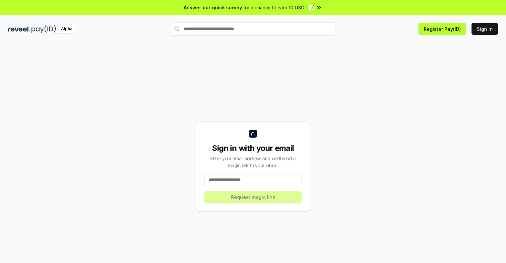 This screenshot has width=506, height=263. What do you see at coordinates (443, 29) in the screenshot?
I see `button: Register Pay(ID)` at bounding box center [443, 29].